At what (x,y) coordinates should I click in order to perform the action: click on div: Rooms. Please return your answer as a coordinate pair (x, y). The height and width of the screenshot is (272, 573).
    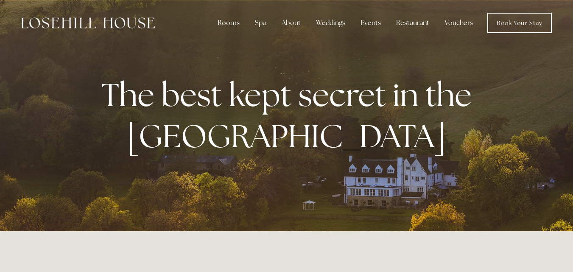
    Looking at the image, I should click on (229, 23).